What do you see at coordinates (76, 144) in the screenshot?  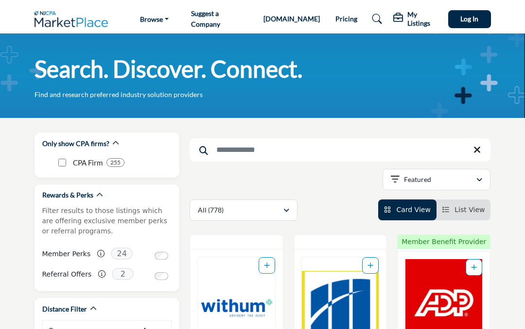 I see `h2: Only show CPA firms?` at bounding box center [76, 144].